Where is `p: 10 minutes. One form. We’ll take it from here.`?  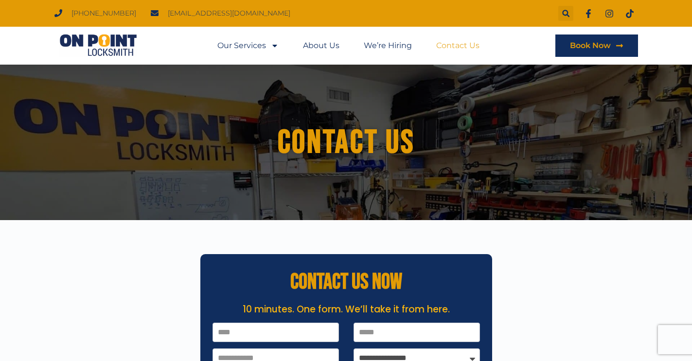
p: 10 minutes. One form. We’ll take it from here. is located at coordinates (346, 310).